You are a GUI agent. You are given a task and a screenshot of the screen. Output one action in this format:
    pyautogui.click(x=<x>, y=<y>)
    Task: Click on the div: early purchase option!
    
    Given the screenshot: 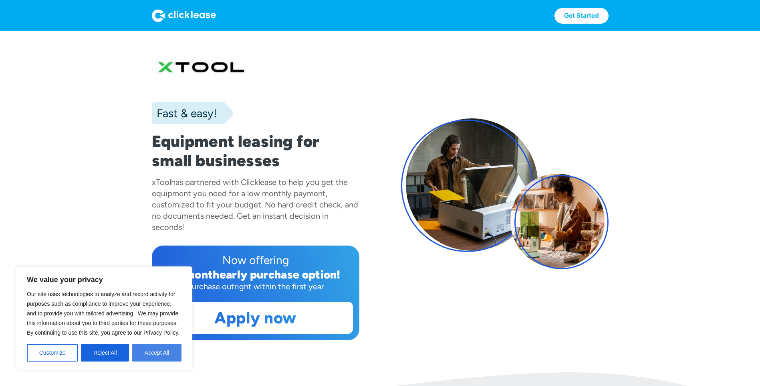 What is the action you would take?
    pyautogui.click(x=280, y=274)
    